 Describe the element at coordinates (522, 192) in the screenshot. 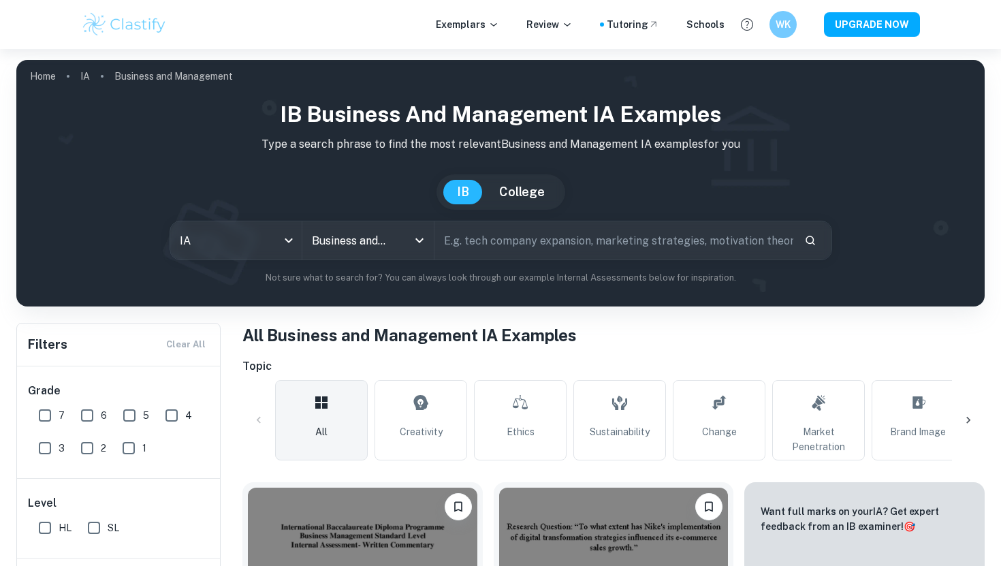

I see `button: College` at that location.